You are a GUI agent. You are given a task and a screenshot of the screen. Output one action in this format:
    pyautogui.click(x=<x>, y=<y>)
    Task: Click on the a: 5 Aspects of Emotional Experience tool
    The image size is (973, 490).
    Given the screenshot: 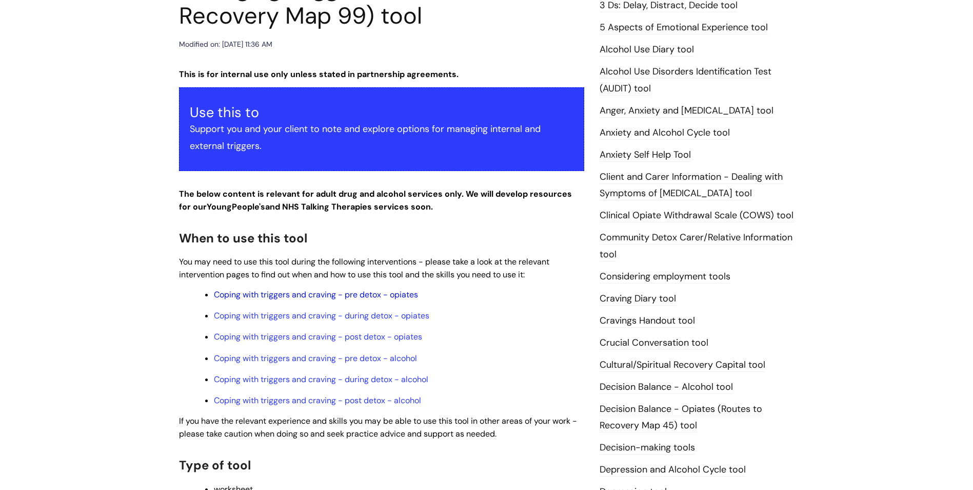 What is the action you would take?
    pyautogui.click(x=684, y=28)
    